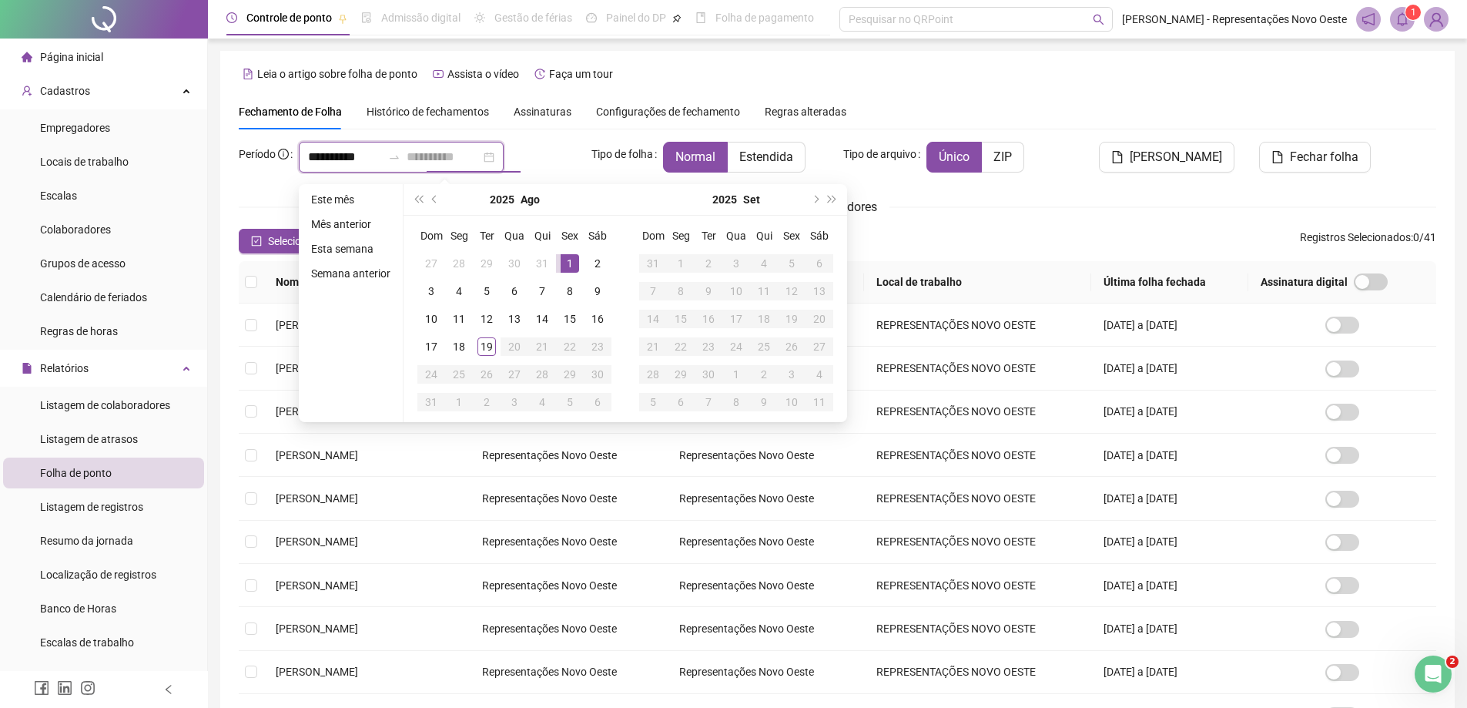  What do you see at coordinates (570, 346) in the screenshot?
I see `td: 2025-08-22` at bounding box center [570, 346].